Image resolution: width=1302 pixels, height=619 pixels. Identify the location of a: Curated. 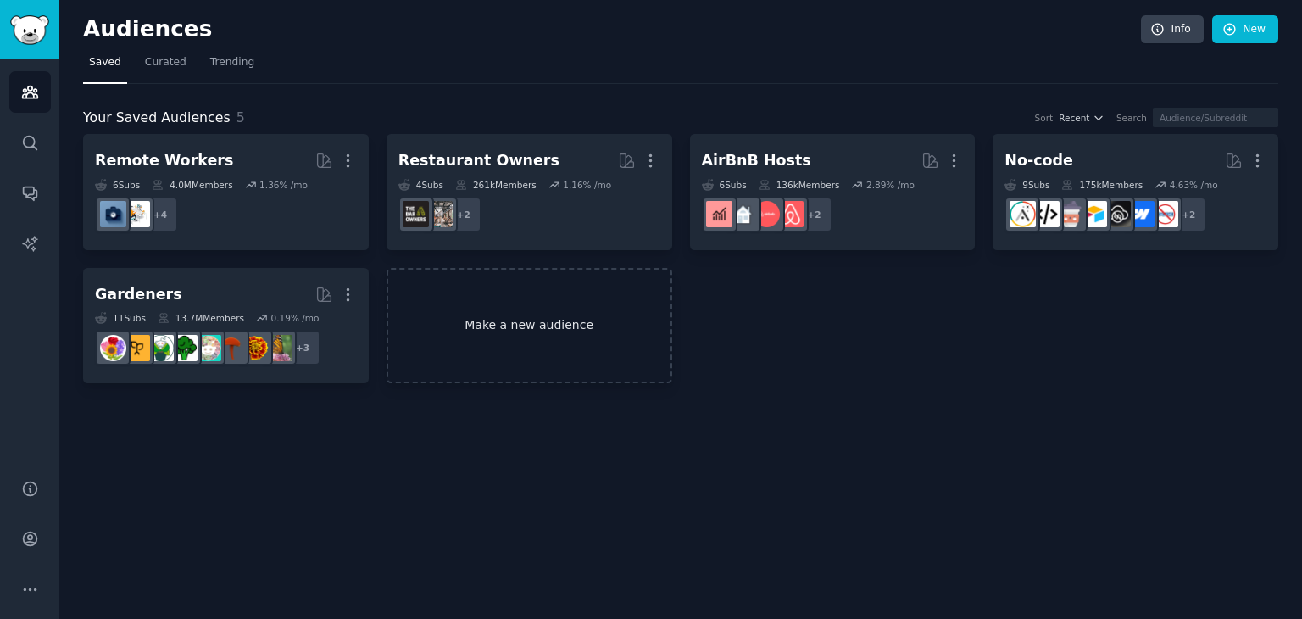
(165, 66).